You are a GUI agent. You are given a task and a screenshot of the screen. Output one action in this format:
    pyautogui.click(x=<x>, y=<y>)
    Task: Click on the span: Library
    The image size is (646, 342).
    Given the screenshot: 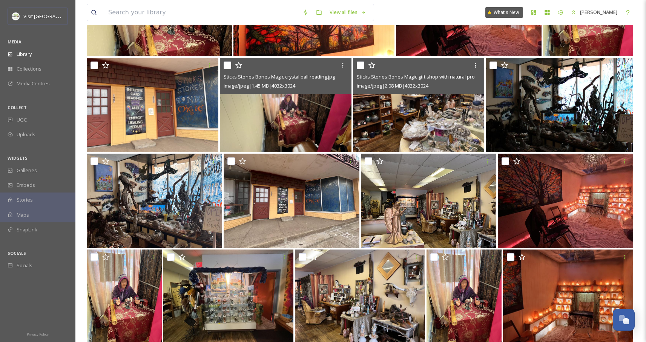 What is the action you would take?
    pyautogui.click(x=24, y=54)
    